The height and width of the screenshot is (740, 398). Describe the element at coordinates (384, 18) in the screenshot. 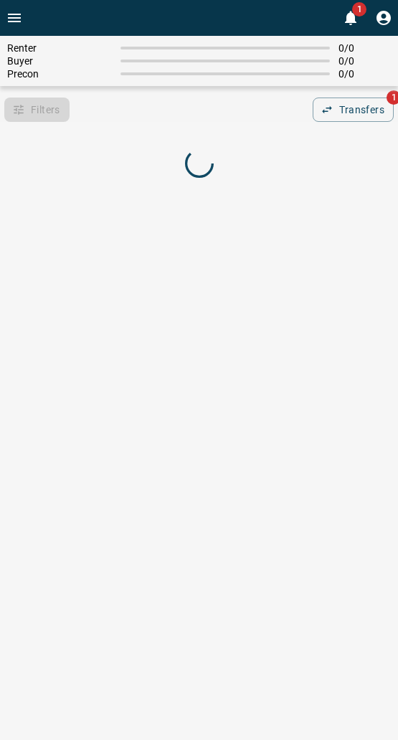

I see `button: Profile` at that location.